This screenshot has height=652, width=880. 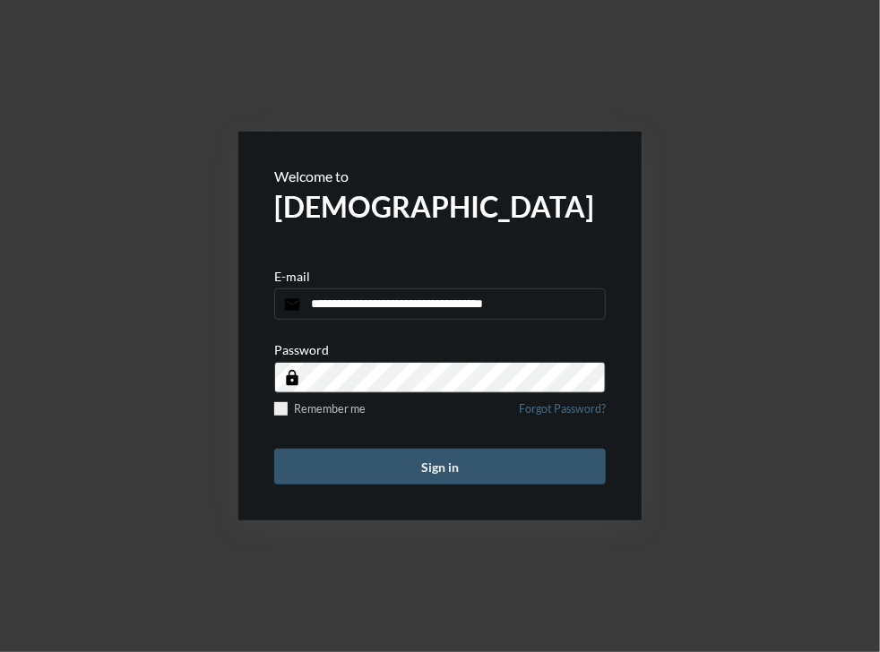 What do you see at coordinates (320, 409) in the screenshot?
I see `label: Remember me` at bounding box center [320, 409].